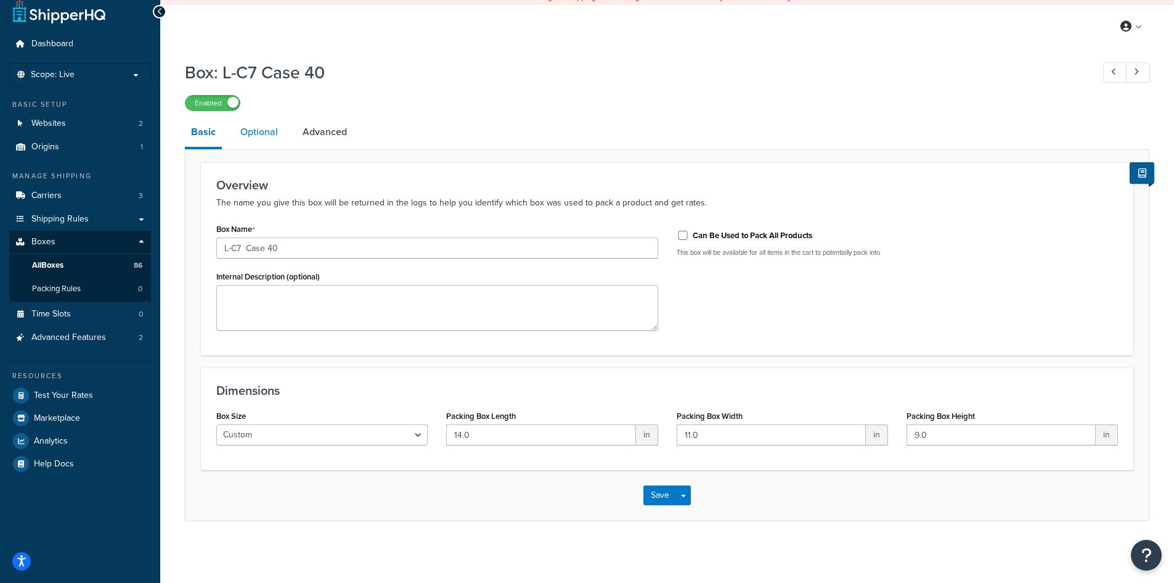 The height and width of the screenshot is (583, 1174). I want to click on p: The name you give this box will be returned in the logs to help you identify which box was used t..., so click(667, 203).